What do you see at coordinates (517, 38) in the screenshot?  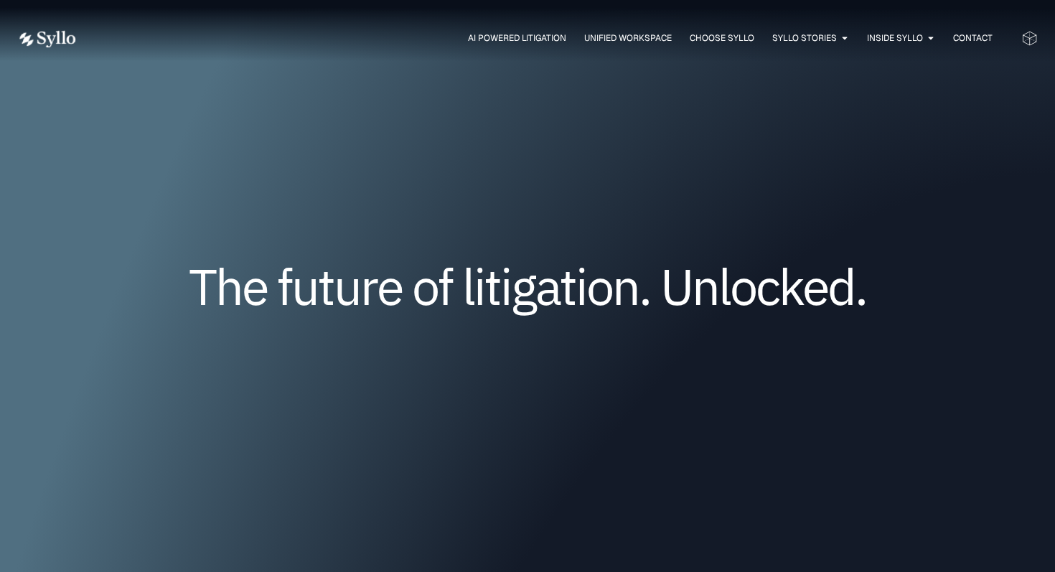 I see `a: AI Powered Litigation` at bounding box center [517, 38].